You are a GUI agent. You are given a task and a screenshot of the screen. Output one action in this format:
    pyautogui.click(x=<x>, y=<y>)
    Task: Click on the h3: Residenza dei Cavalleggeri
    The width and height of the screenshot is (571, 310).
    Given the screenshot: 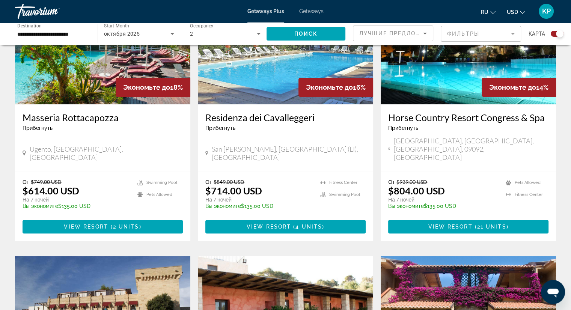 What is the action you would take?
    pyautogui.click(x=285, y=118)
    